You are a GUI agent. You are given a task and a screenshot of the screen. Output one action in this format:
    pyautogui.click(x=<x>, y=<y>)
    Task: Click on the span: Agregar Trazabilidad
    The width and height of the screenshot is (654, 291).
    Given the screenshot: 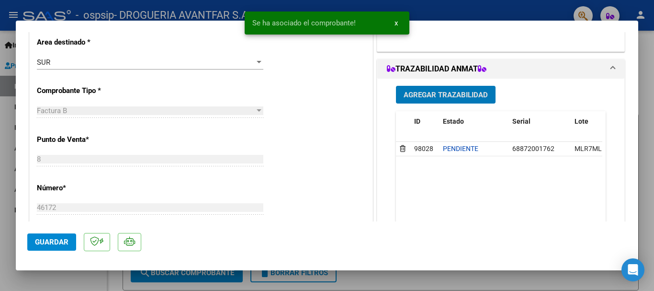 What is the action you would take?
    pyautogui.click(x=446, y=95)
    